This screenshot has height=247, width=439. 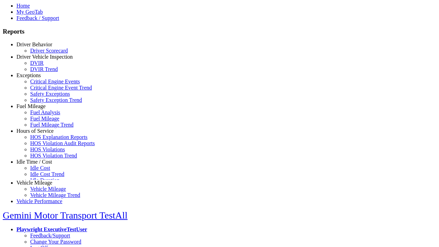 I want to click on a: Feedback/Support, so click(x=50, y=235).